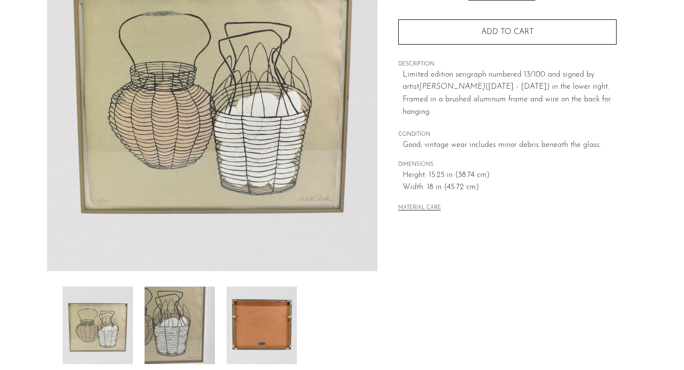  Describe the element at coordinates (509, 145) in the screenshot. I see `span: Good; vintage wear includes minor debris beneath the glass.` at that location.